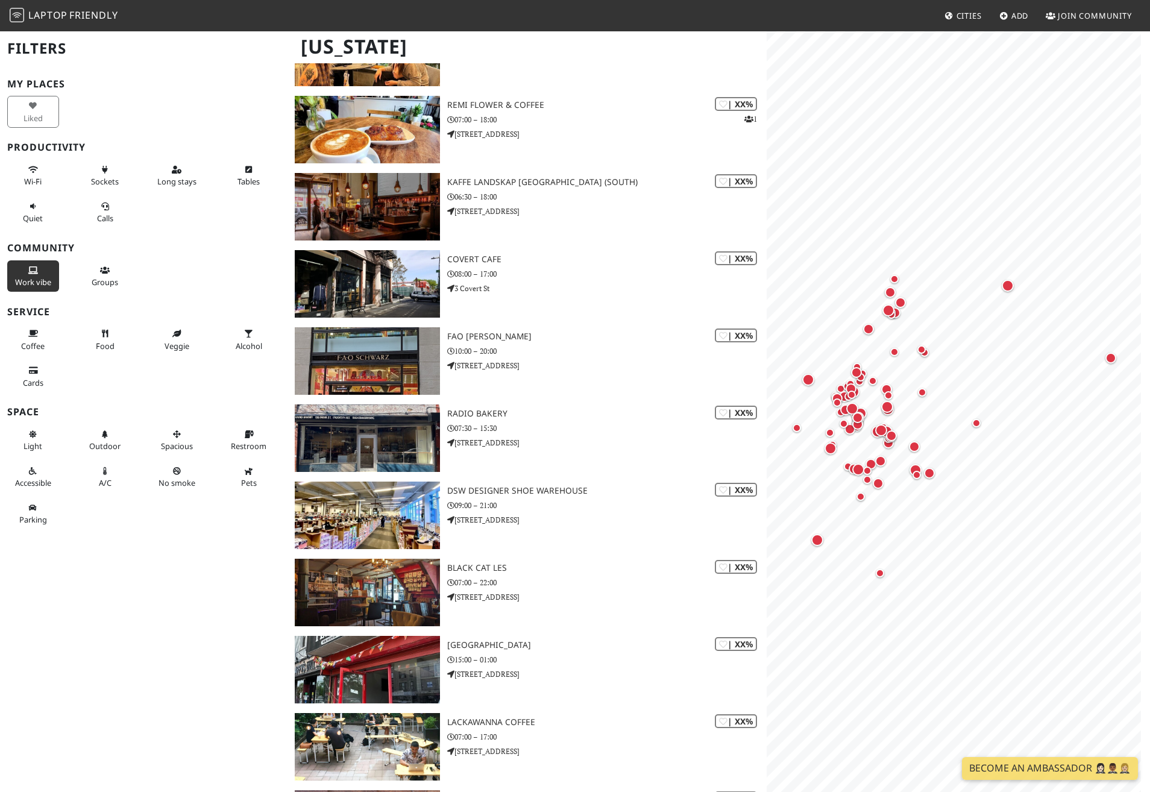 The height and width of the screenshot is (792, 1150). Describe the element at coordinates (607, 351) in the screenshot. I see `p: 10:00 – 20:00` at that location.